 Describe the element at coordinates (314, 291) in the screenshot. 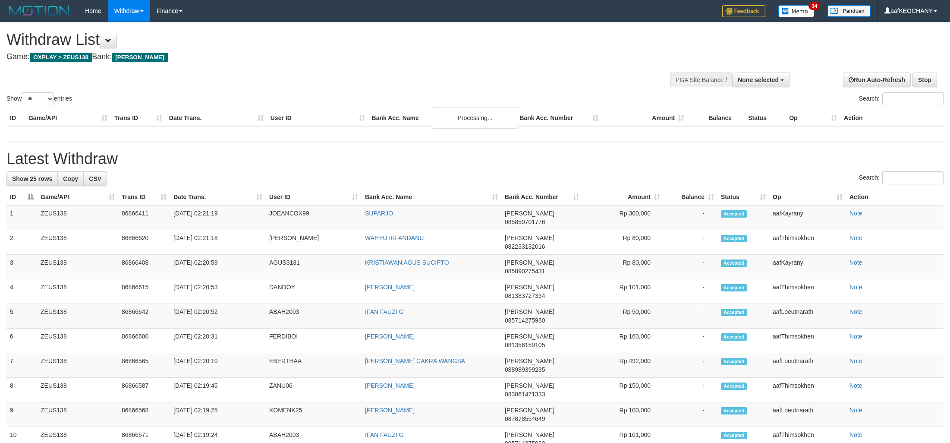

I see `td: DANDOY` at that location.